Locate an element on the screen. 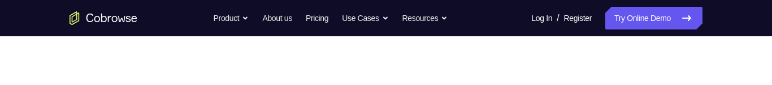 The height and width of the screenshot is (85, 772). a: About us is located at coordinates (277, 18).